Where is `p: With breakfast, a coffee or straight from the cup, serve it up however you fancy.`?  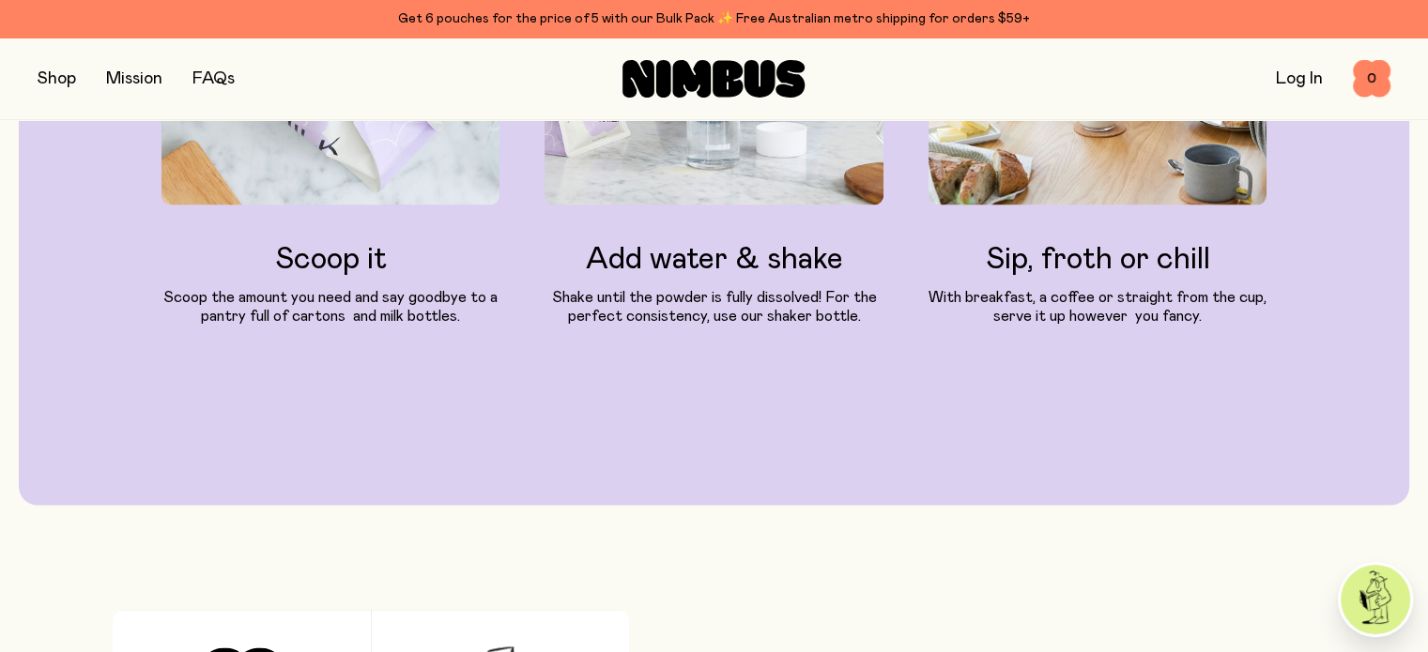
p: With breakfast, a coffee or straight from the cup, serve it up however you fancy. is located at coordinates (1097, 306).